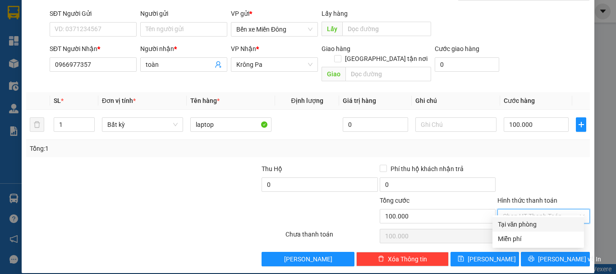  I want to click on h2: 5ZQ5WERN, so click(28, 35).